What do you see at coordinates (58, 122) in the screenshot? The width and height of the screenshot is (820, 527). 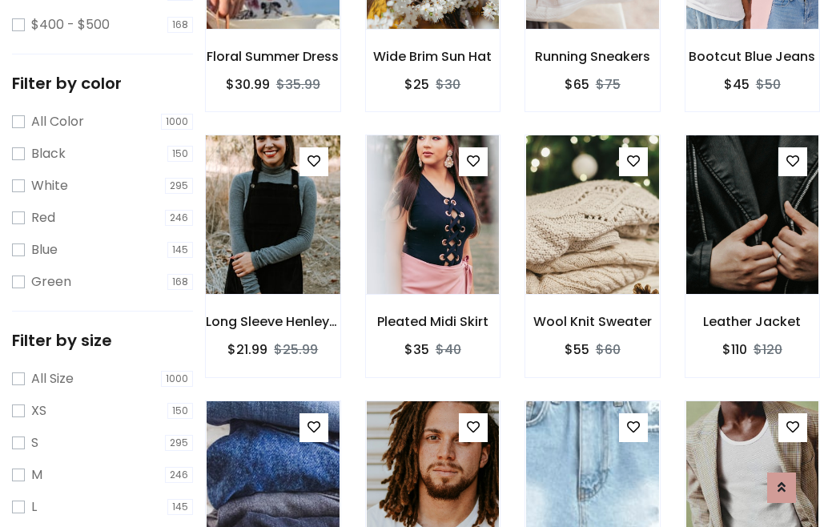 I see `label: All Color` at bounding box center [58, 122].